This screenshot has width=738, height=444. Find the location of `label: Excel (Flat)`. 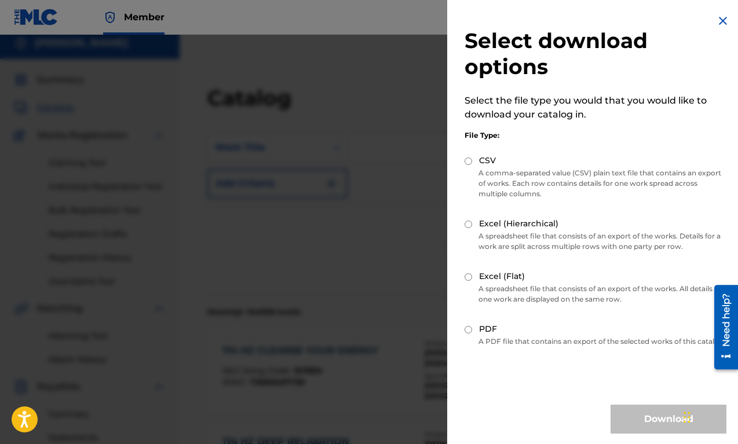

label: Excel (Flat) is located at coordinates (502, 276).